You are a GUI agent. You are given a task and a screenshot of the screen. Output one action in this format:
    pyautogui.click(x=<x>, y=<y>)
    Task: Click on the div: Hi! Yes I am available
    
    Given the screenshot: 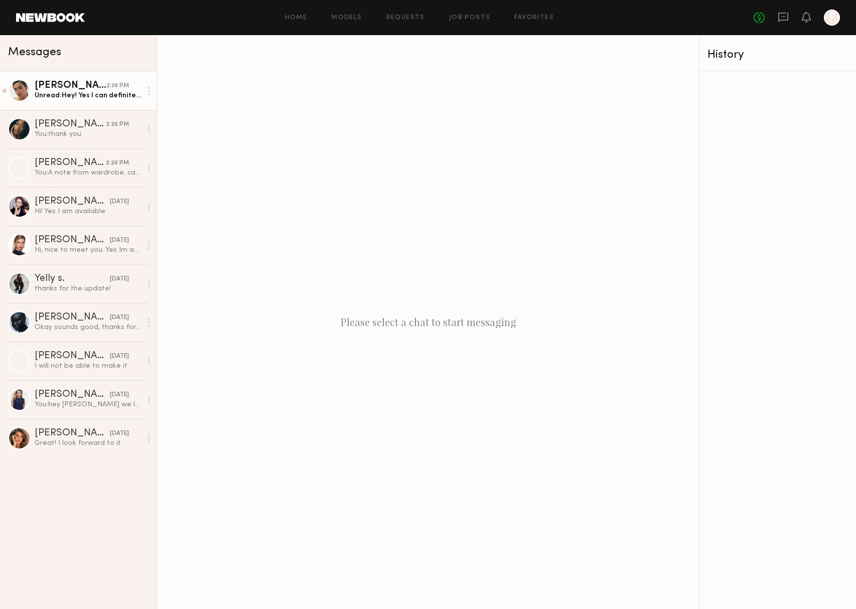 What is the action you would take?
    pyautogui.click(x=88, y=211)
    